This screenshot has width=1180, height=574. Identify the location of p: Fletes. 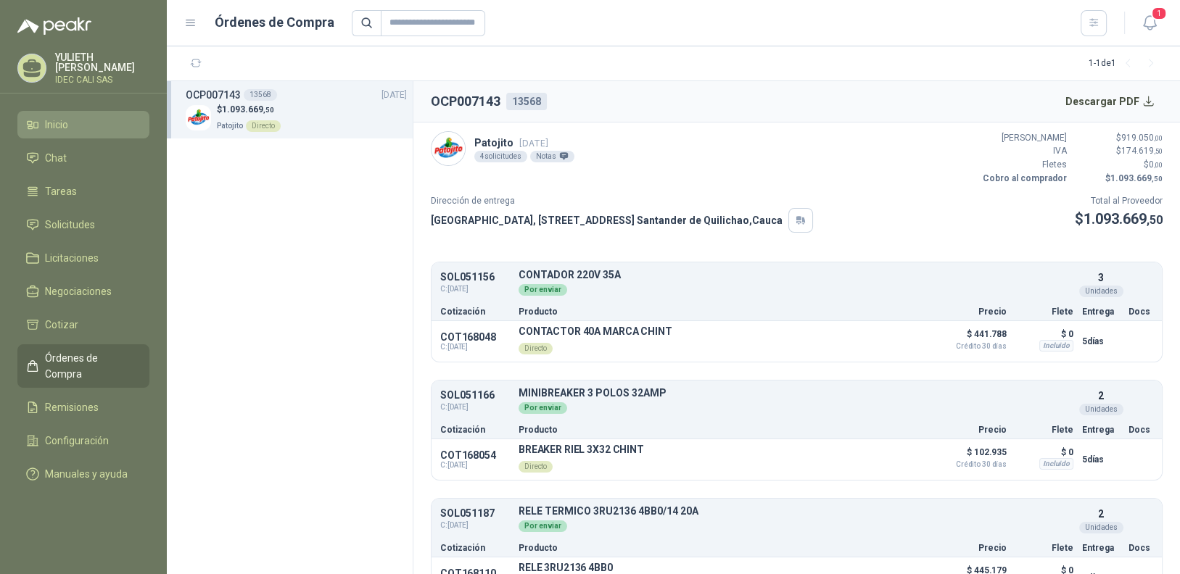
(1023, 165).